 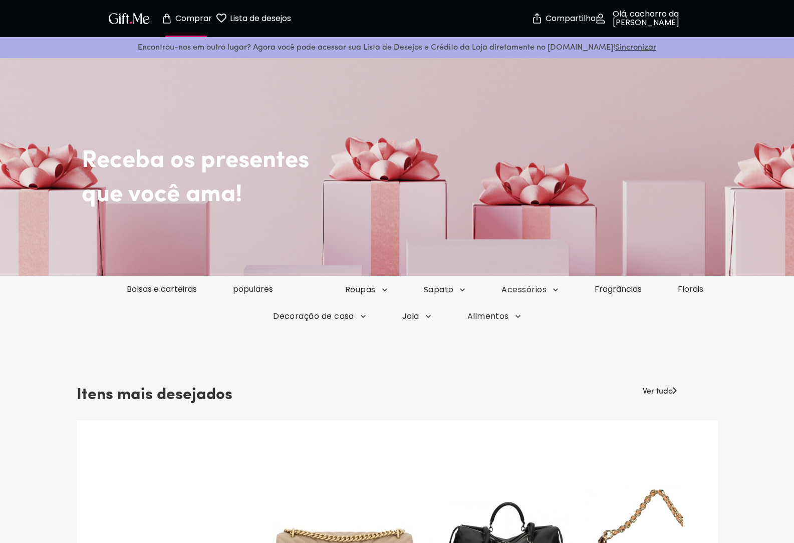 I want to click on img: seguro, so click(x=537, y=19).